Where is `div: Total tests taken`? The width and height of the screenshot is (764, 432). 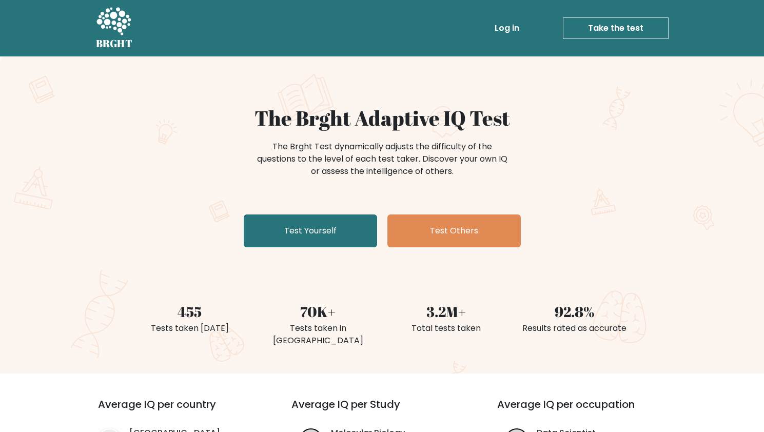
div: Total tests taken is located at coordinates (446, 328).